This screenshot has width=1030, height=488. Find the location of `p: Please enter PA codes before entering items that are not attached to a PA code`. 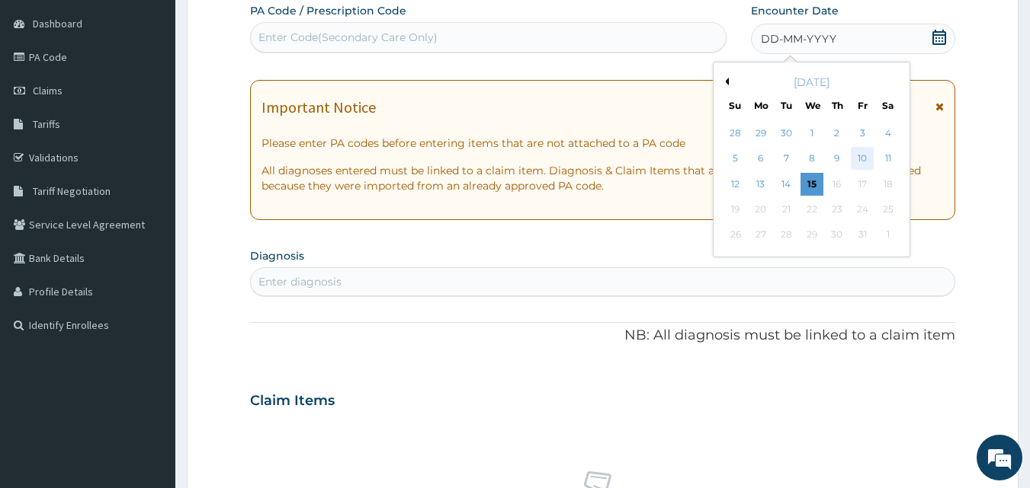

p: Please enter PA codes before entering items that are not attached to a PA code is located at coordinates (603, 143).